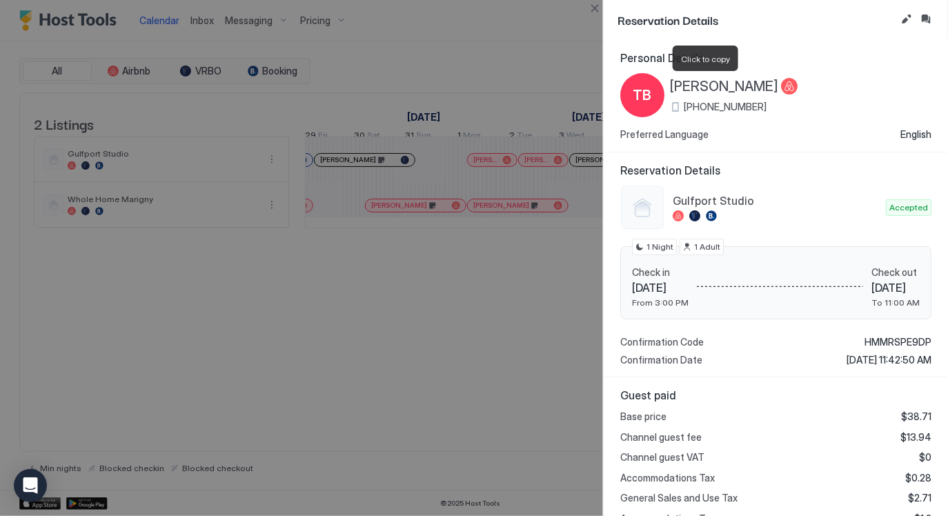  What do you see at coordinates (916, 135) in the screenshot?
I see `span: English` at bounding box center [916, 135].